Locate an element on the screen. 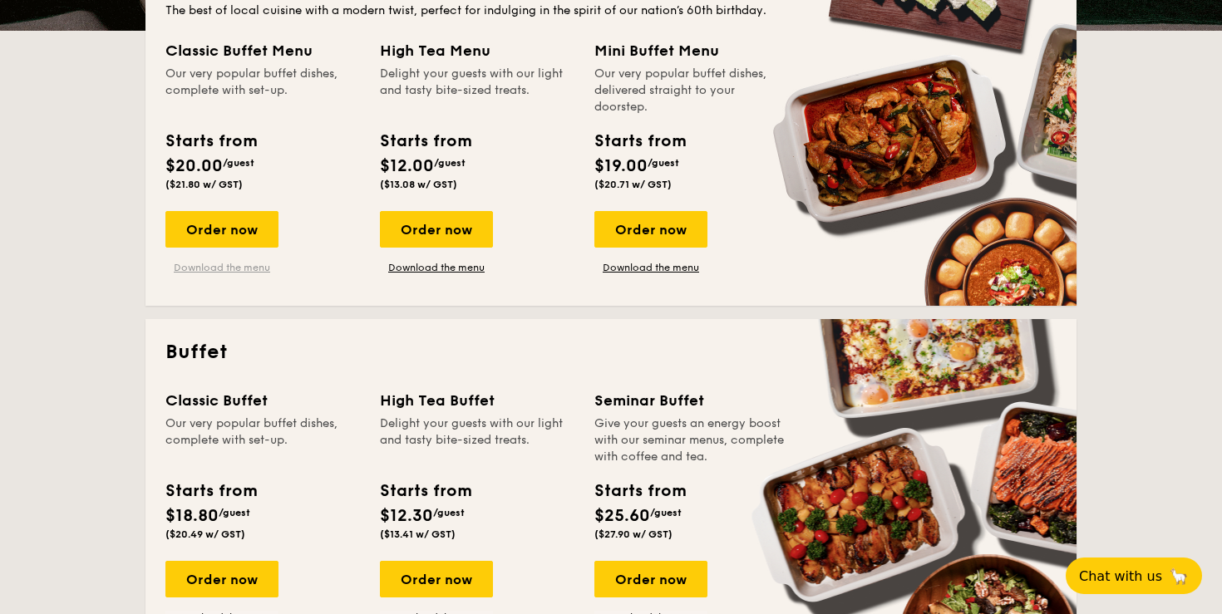 This screenshot has height=614, width=1222. span: ($21.80 w/ GST) is located at coordinates (204, 184).